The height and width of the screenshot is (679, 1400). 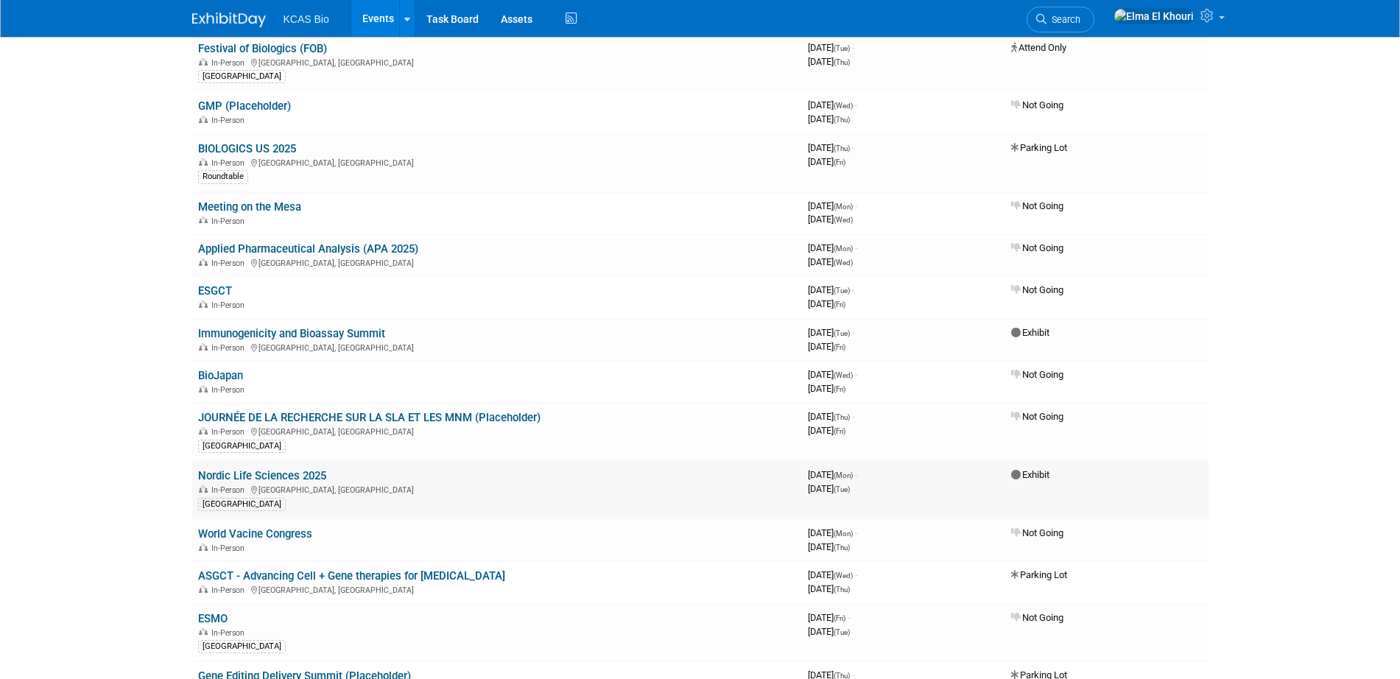 I want to click on a: BIOLOGICS US 2025, so click(x=247, y=149).